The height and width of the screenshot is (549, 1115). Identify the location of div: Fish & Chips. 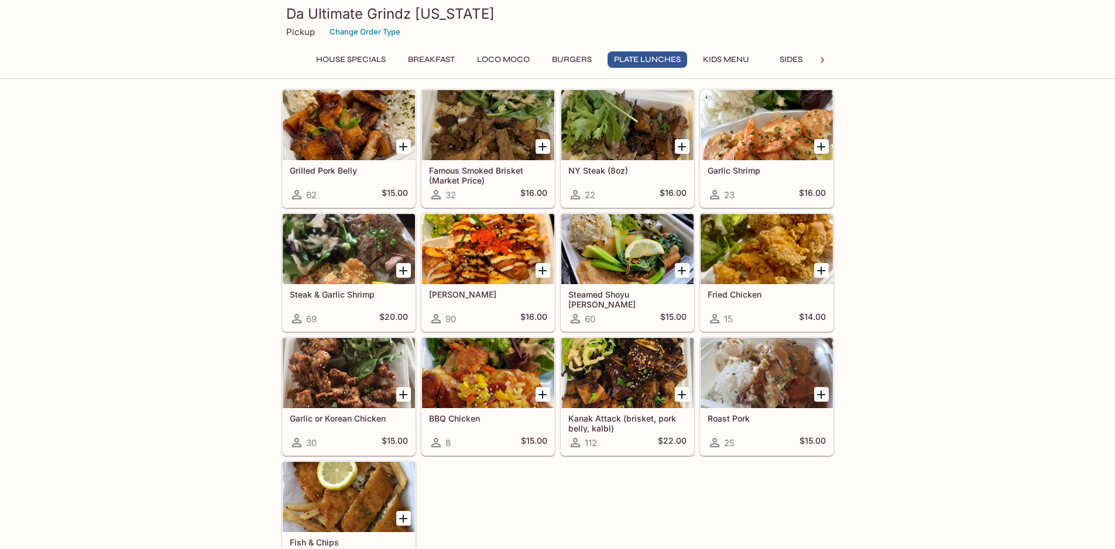
(349, 497).